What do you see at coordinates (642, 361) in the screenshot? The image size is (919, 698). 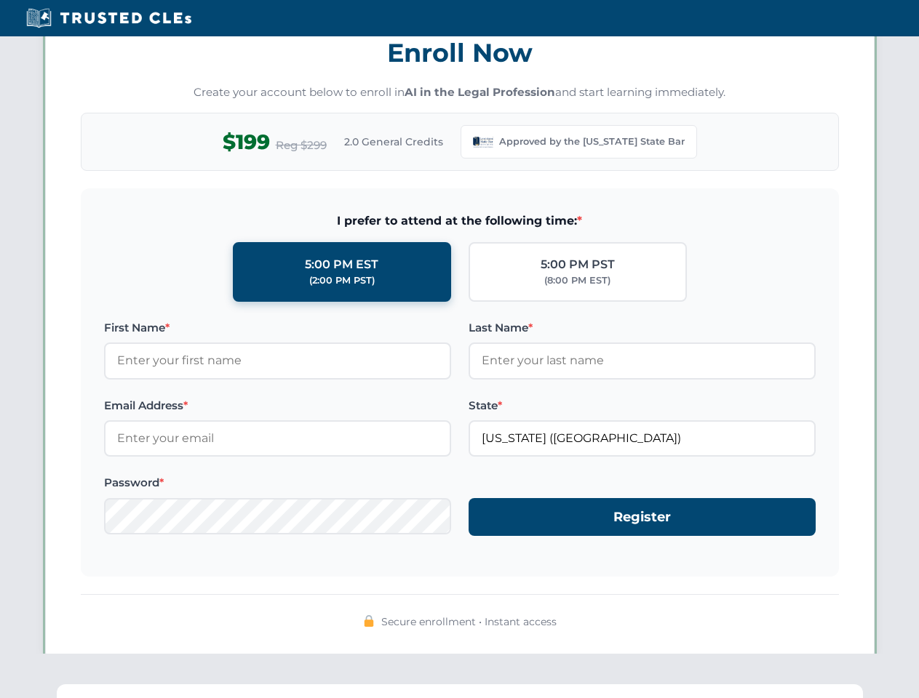 I see `input: Enter your last name` at bounding box center [642, 361].